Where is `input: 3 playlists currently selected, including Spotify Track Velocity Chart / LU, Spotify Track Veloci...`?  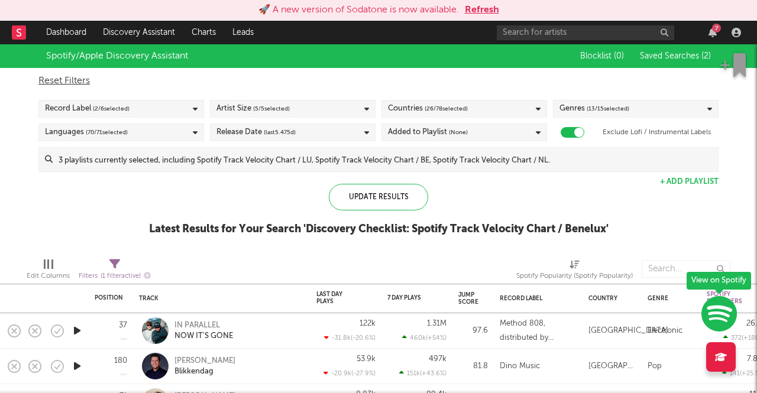
input: 3 playlists currently selected, including Spotify Track Velocity Chart / LU, Spotify Track Veloci... is located at coordinates (385, 160).